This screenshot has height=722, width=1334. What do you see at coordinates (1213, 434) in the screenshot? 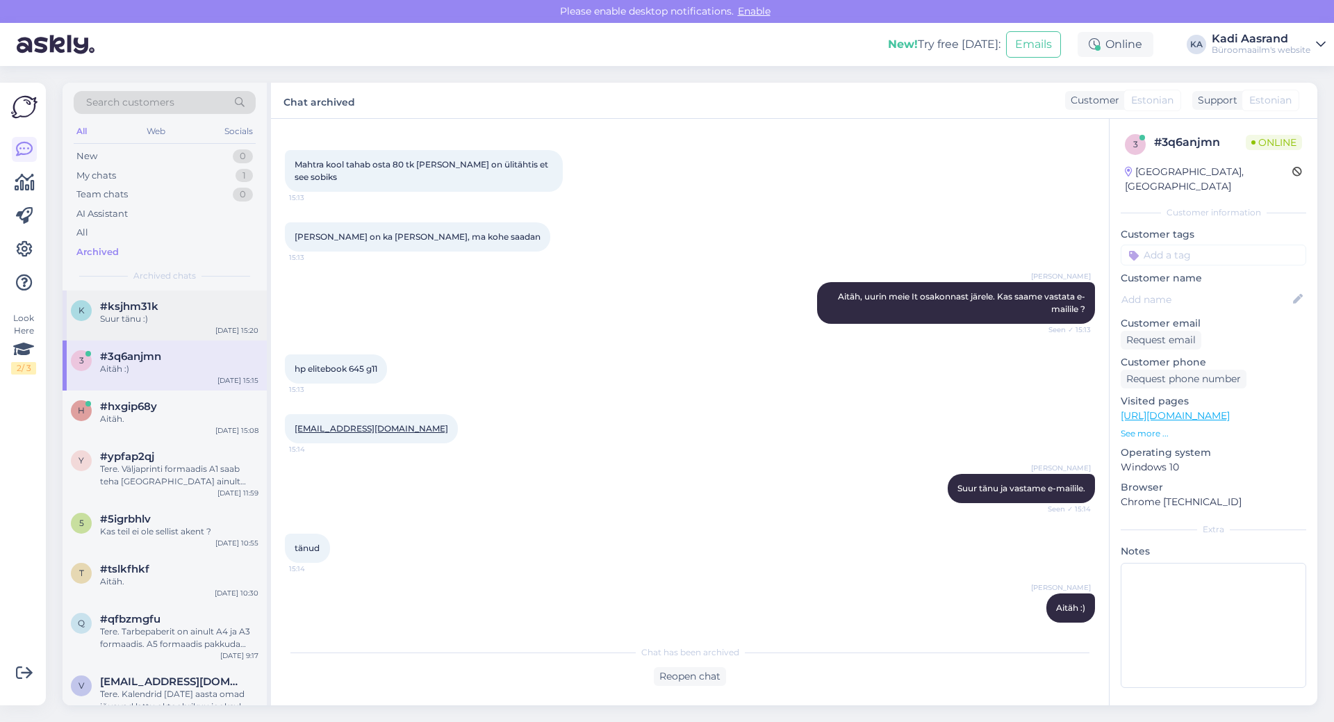
I see `p: See more ...` at bounding box center [1213, 434].